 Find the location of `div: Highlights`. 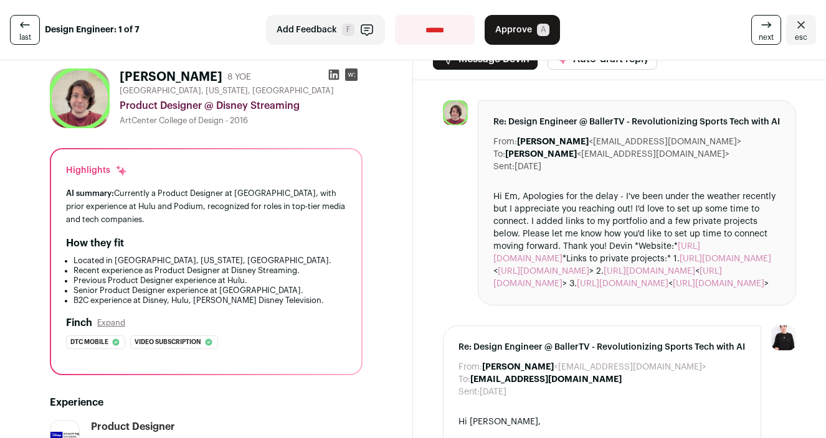

div: Highlights is located at coordinates (97, 171).